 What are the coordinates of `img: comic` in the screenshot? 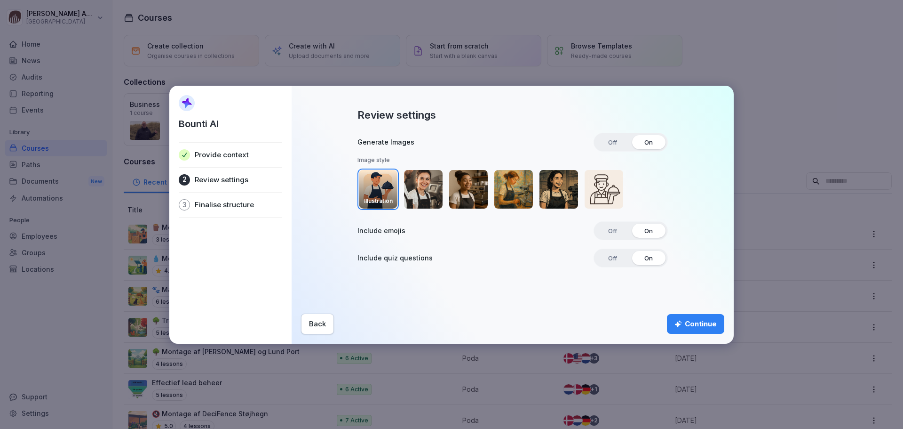 It's located at (559, 189).